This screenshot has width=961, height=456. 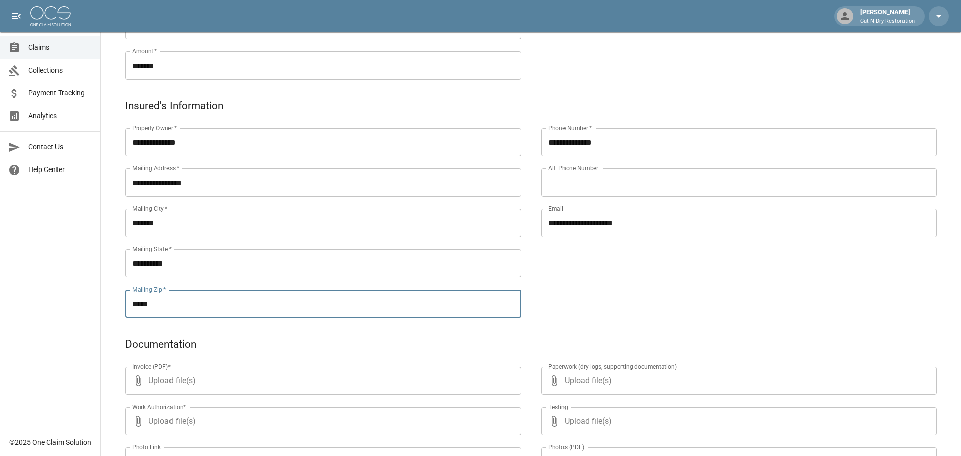 I want to click on label: Work Authorization*, so click(x=159, y=407).